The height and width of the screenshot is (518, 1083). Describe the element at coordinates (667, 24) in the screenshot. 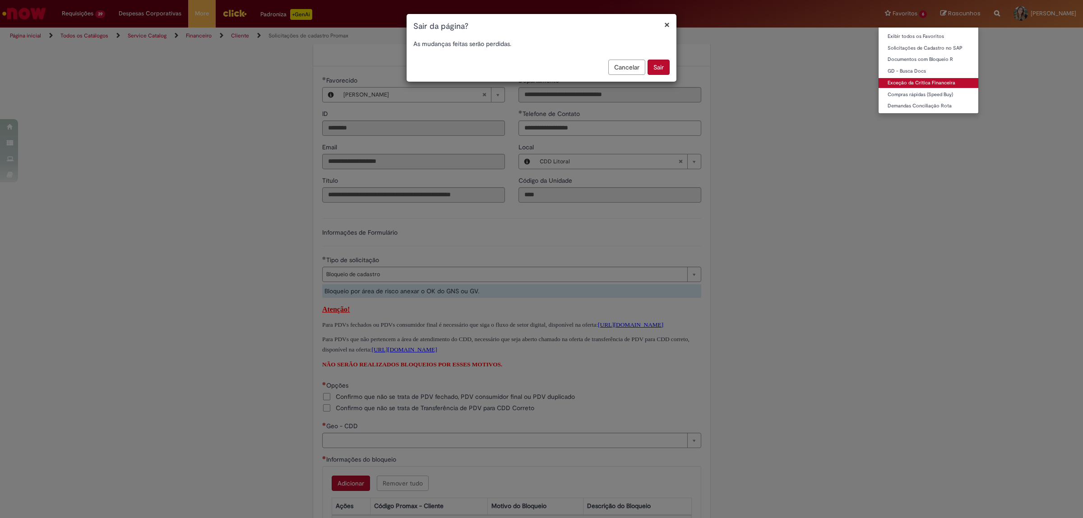

I see `button: Fechar modal` at that location.